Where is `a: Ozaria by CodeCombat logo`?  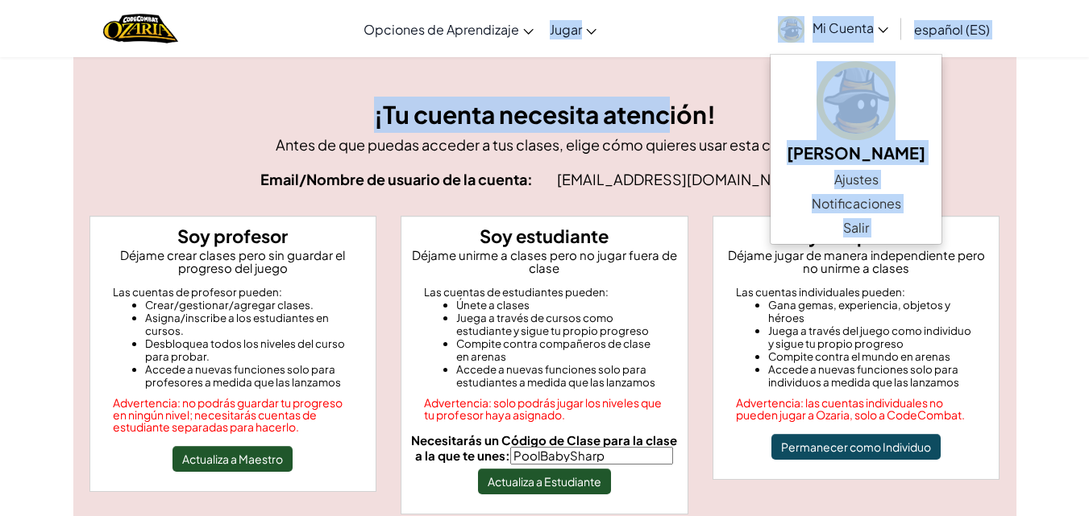
a: Ozaria by CodeCombat logo is located at coordinates (140, 28).